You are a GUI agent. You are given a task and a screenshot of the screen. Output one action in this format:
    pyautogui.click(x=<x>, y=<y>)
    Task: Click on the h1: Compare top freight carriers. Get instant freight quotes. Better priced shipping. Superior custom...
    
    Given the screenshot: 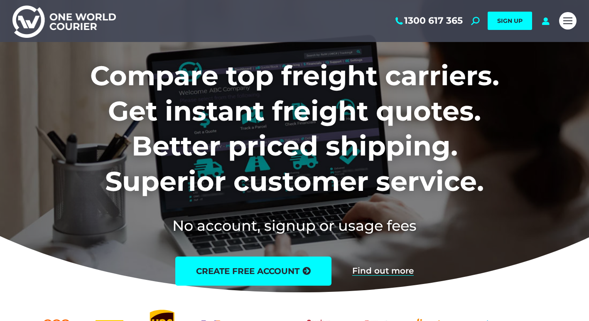 What is the action you would take?
    pyautogui.click(x=295, y=128)
    